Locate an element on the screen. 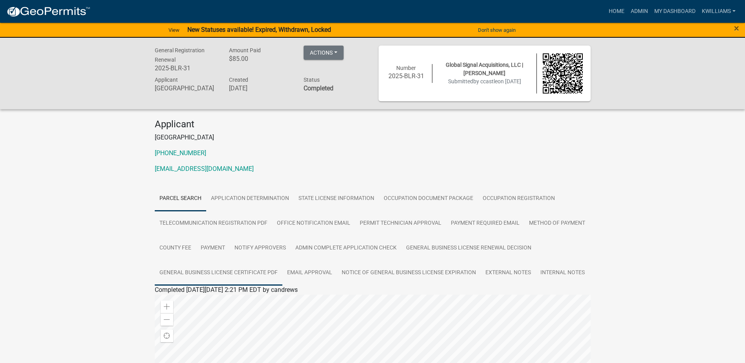  h4: Applicant is located at coordinates (373, 124).